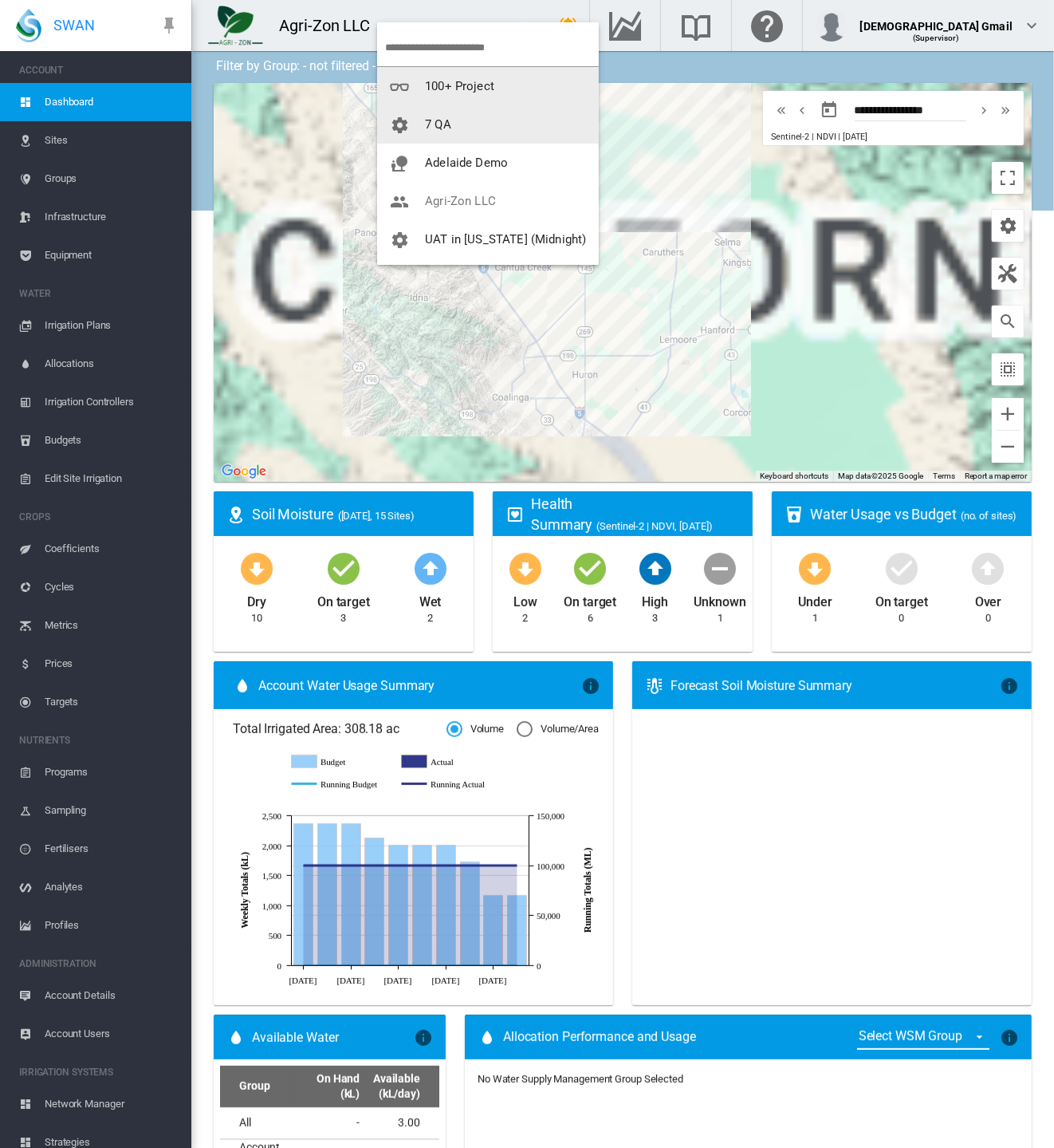  What do you see at coordinates (466, 163) in the screenshot?
I see `span: Adelaide Demo` at bounding box center [466, 163].